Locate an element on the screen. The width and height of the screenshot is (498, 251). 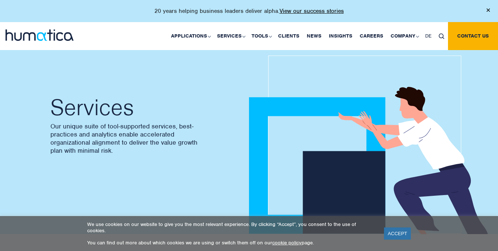
a: Contact us is located at coordinates (473, 36).